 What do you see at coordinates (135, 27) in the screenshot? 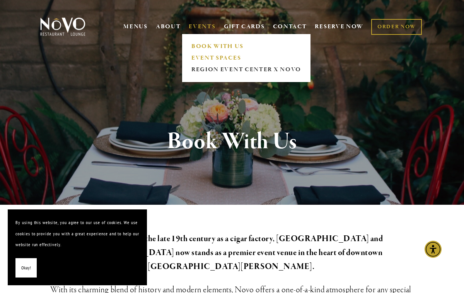
I see `a: MENUS` at bounding box center [135, 27].